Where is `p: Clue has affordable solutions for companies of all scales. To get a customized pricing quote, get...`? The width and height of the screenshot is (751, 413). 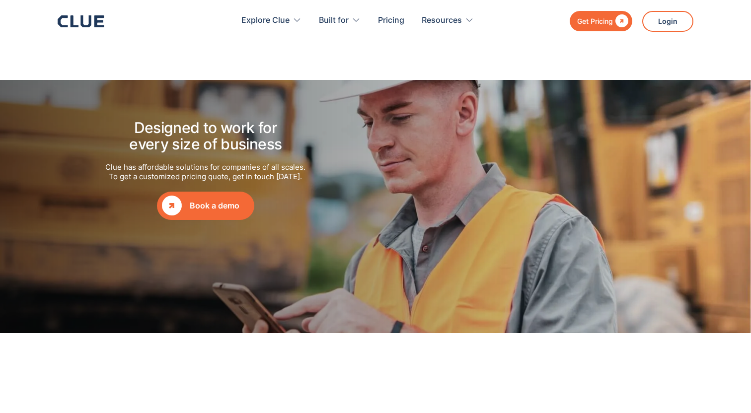 p: Clue has affordable solutions for companies of all scales. To get a customized pricing quote, get... is located at coordinates (206, 172).